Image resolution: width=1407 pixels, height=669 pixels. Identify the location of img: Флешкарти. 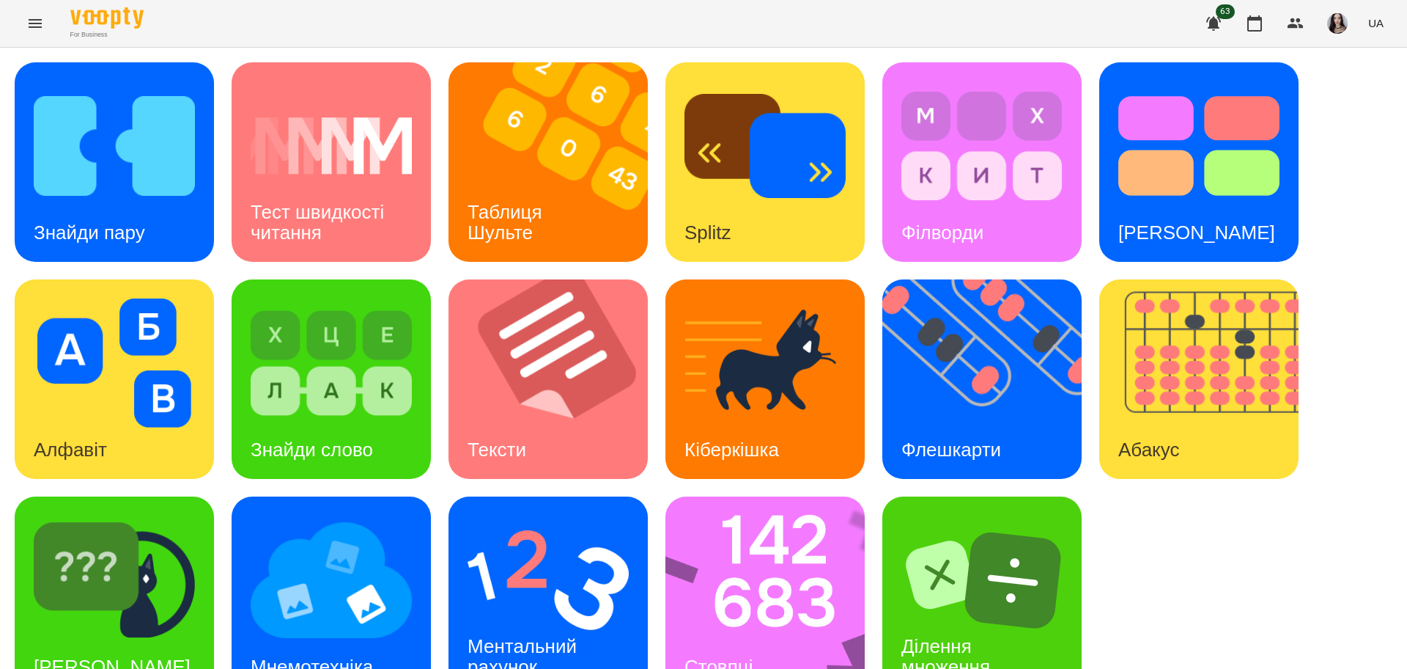
(991, 379).